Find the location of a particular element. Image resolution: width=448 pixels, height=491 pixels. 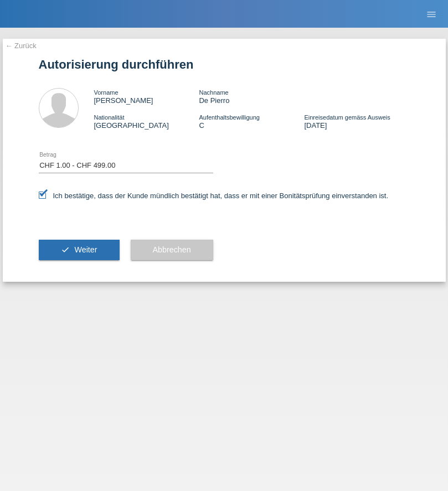

label: Ich bestätige, dass der Kunde mündlich bestätigt hat, dass er mit einer Bonitätsprüfung einversta... is located at coordinates (214, 195).